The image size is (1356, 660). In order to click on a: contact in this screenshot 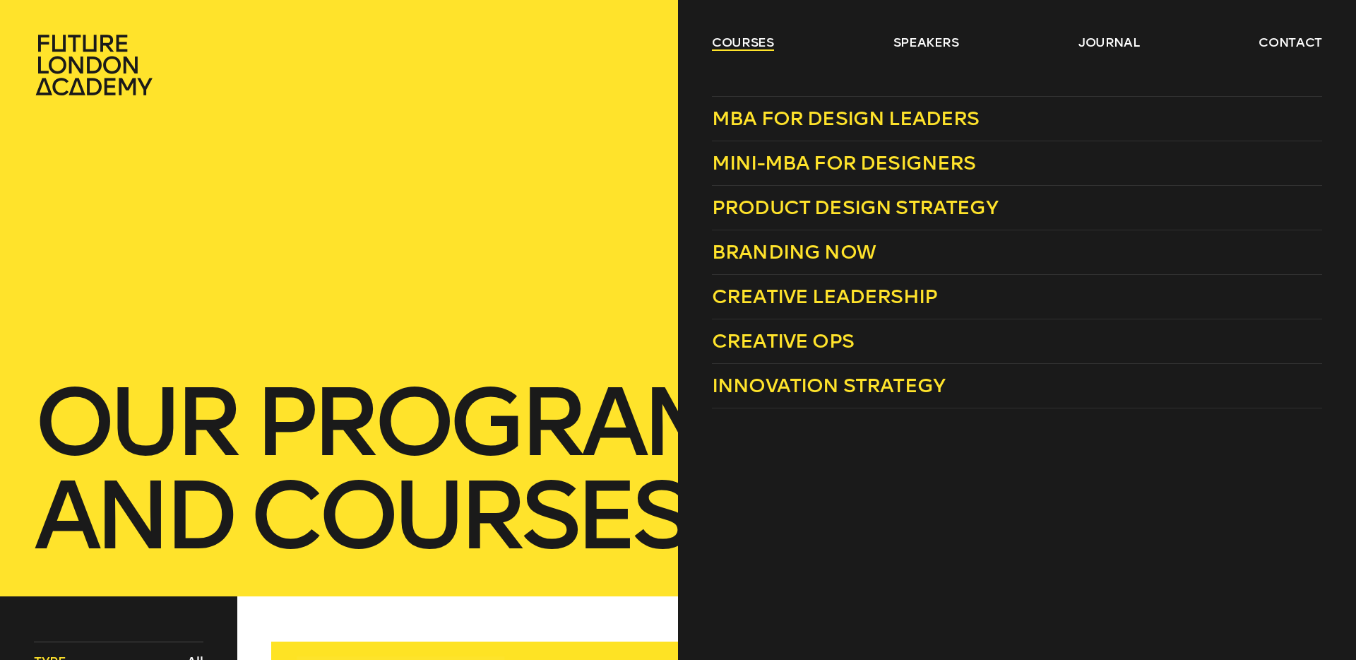, I will do `click(1290, 42)`.